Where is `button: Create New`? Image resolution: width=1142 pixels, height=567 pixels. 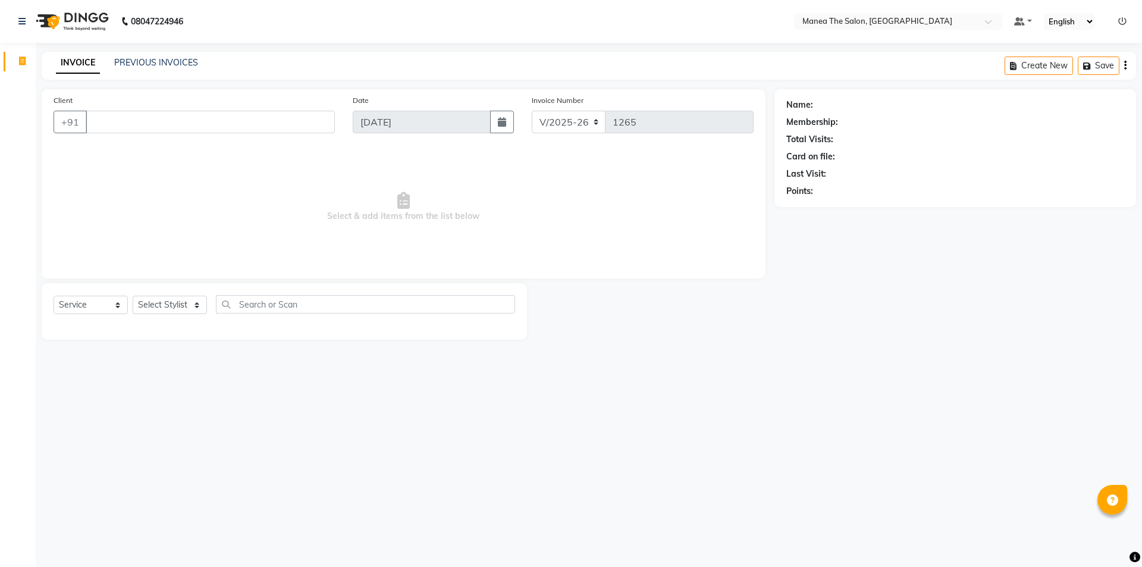
button: Create New is located at coordinates (1038, 65).